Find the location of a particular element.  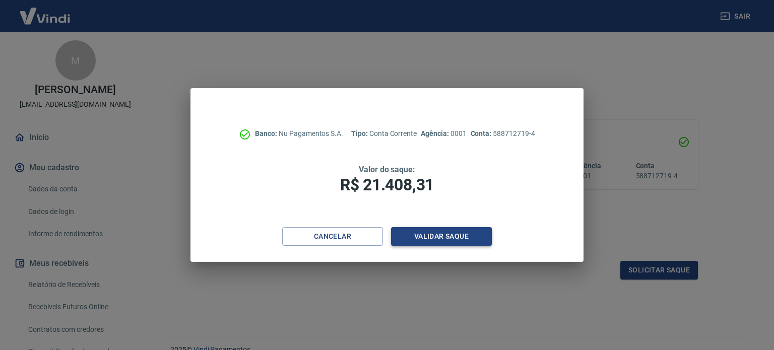

span: Conta: is located at coordinates (482, 134).